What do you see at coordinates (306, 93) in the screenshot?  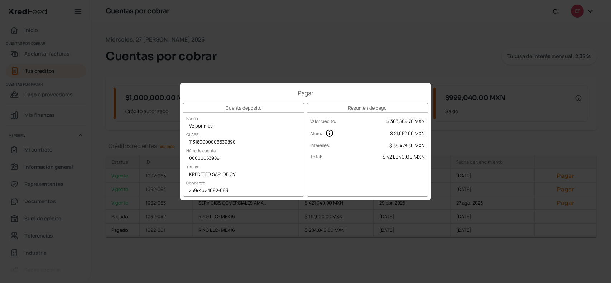 I see `h1: Pagar` at bounding box center [306, 93].